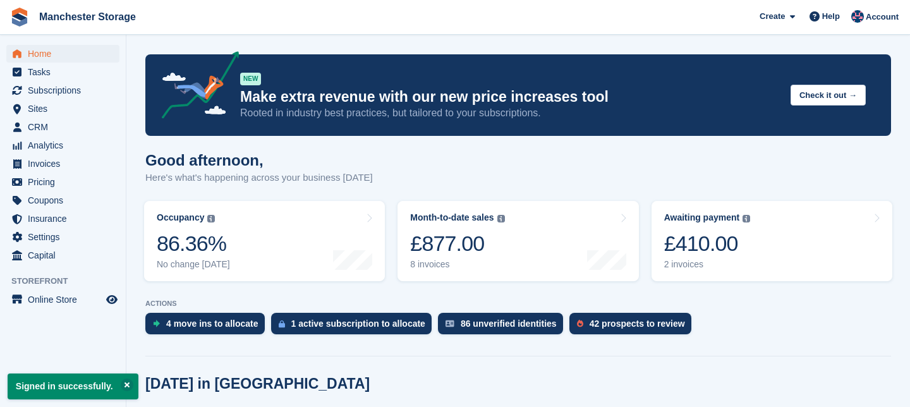 This screenshot has height=407, width=910. I want to click on div: 42 prospects to review, so click(637, 324).